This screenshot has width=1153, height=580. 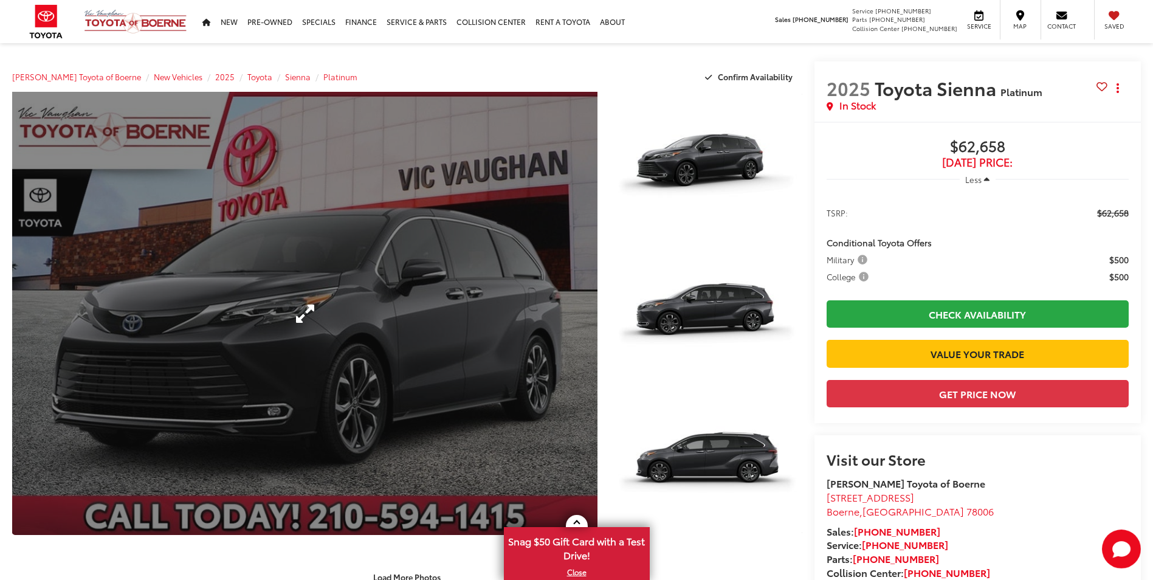 I want to click on span: Collision Center, so click(x=876, y=28).